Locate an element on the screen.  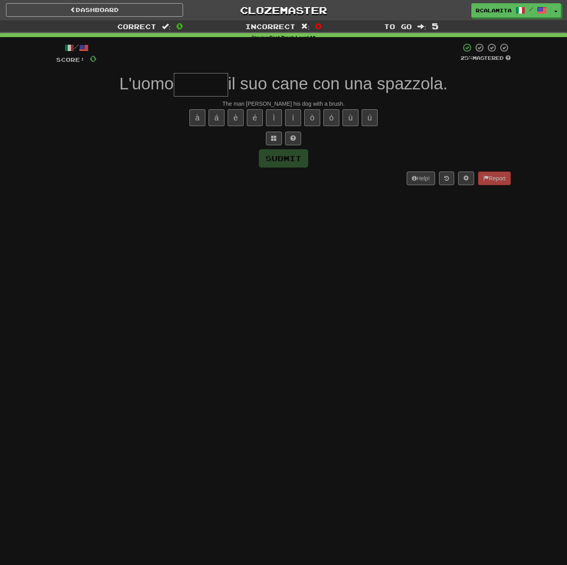
a: Dashboard is located at coordinates (95, 10).